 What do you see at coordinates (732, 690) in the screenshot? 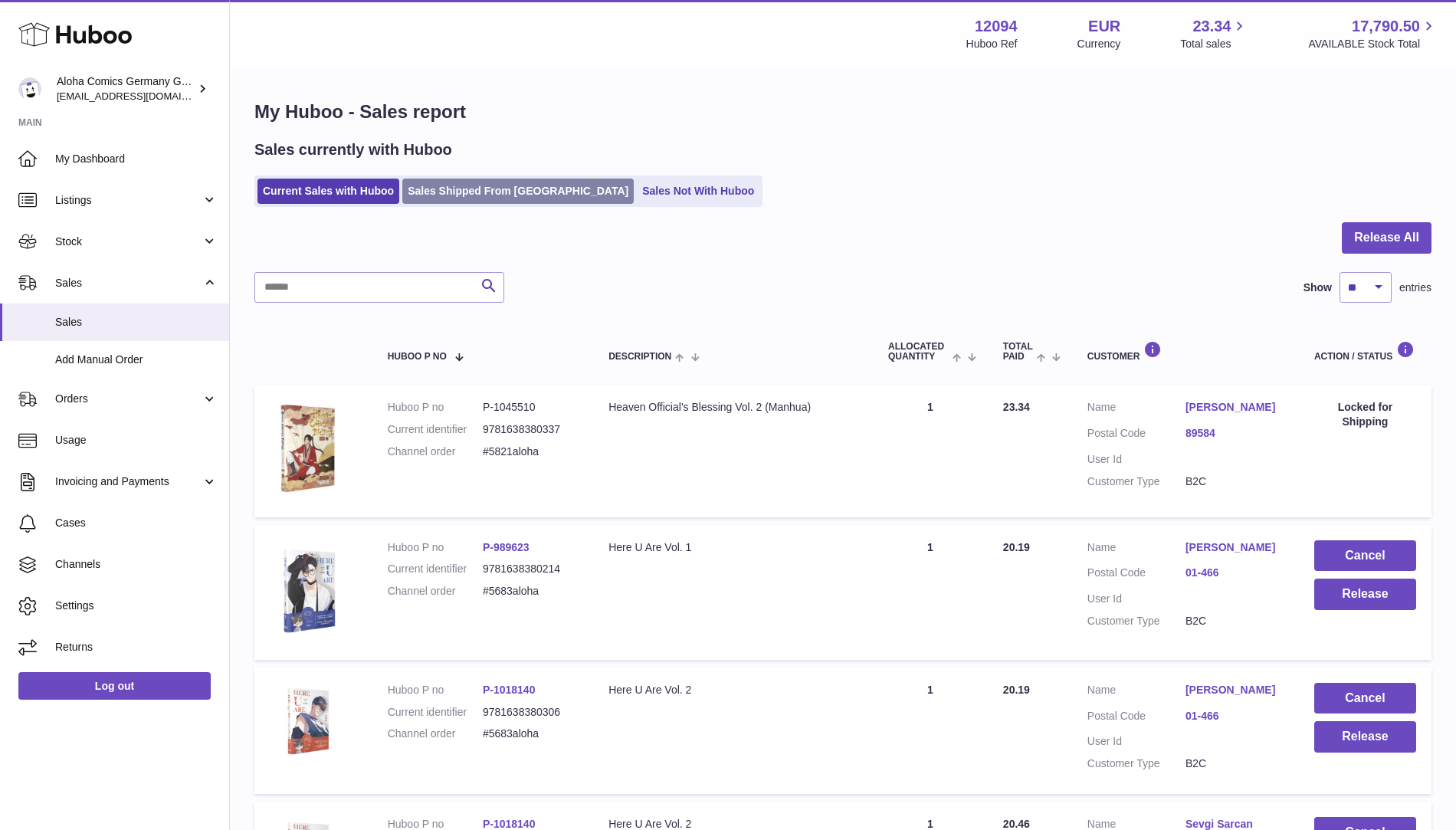
I see `div: Here U Are Vol. 2` at bounding box center [732, 690].